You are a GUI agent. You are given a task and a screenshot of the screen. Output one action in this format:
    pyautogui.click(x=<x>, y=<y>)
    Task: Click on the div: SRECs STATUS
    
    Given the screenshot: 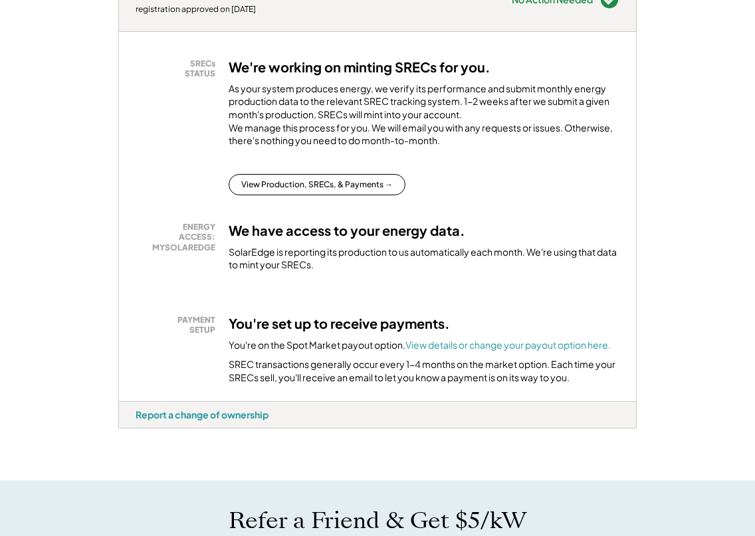 What is the action you would take?
    pyautogui.click(x=179, y=68)
    